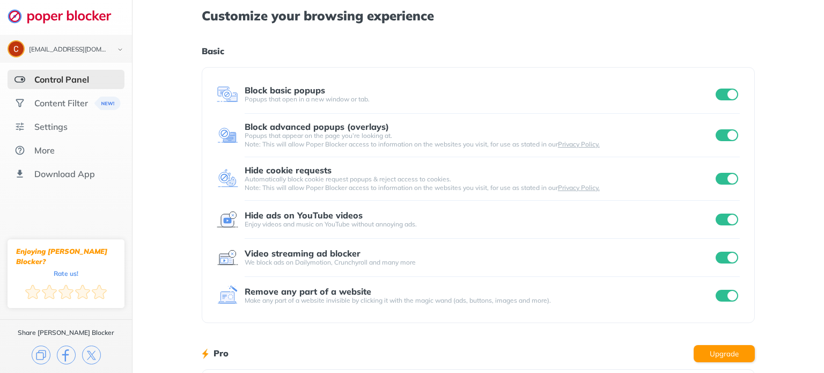  I want to click on div: Hide ads on YouTube videos, so click(303, 215).